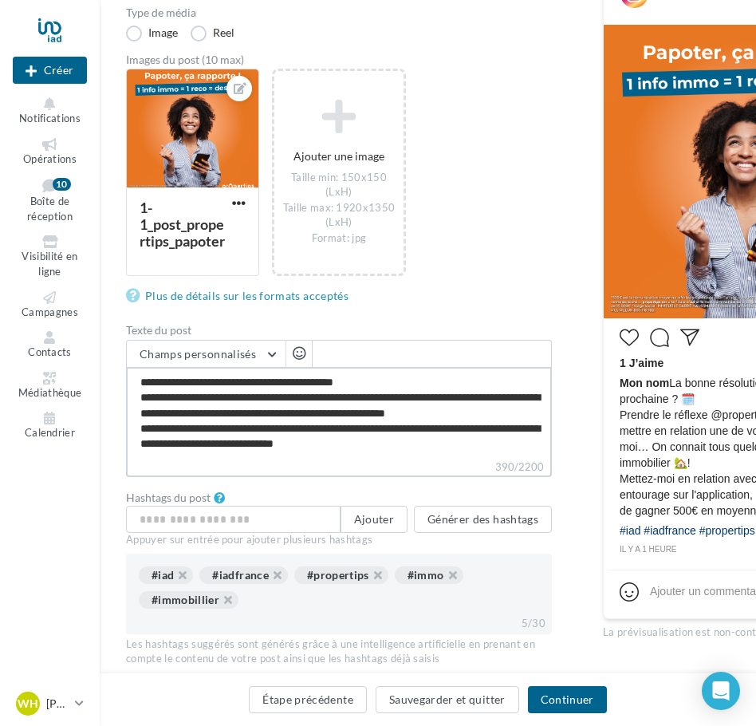  Describe the element at coordinates (49, 209) in the screenshot. I see `span: Boîte de réception` at that location.